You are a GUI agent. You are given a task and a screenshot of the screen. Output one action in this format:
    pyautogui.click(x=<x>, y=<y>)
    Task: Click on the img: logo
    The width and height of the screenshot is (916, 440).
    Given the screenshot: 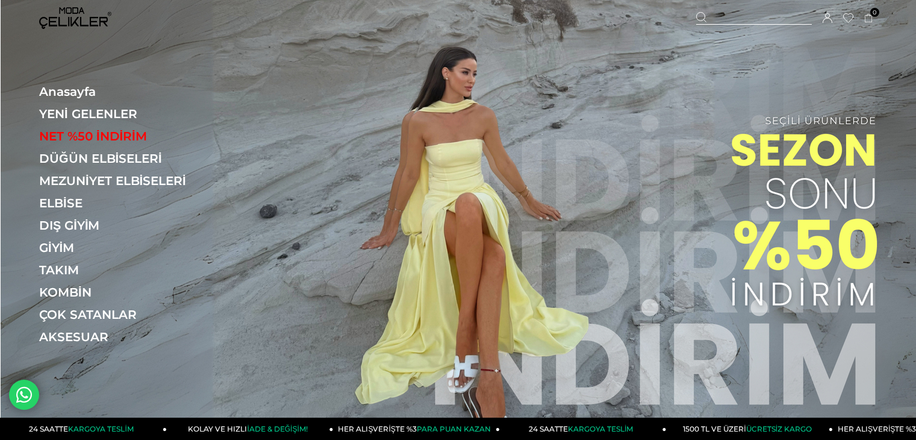 What is the action you would take?
    pyautogui.click(x=75, y=18)
    